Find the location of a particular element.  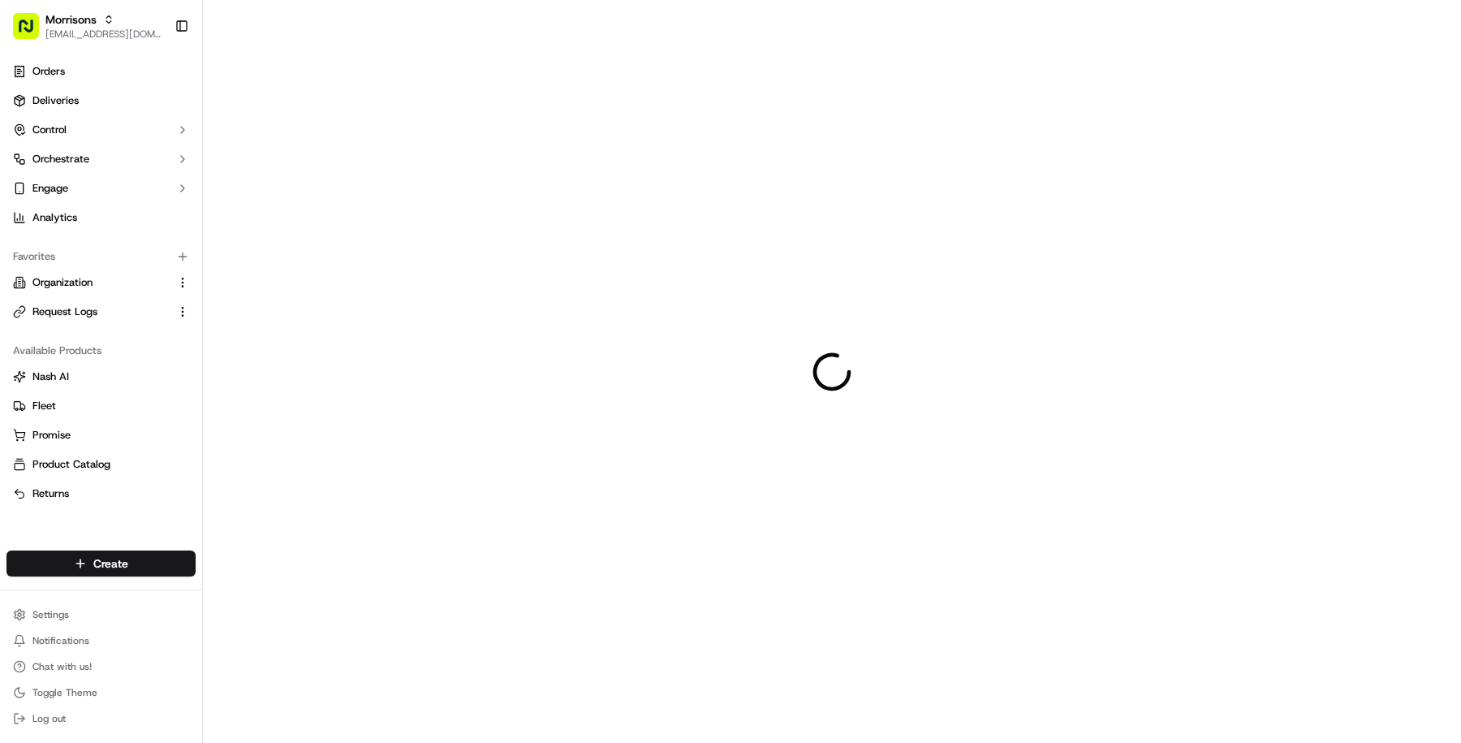

button: Orchestrate is located at coordinates (101, 159).